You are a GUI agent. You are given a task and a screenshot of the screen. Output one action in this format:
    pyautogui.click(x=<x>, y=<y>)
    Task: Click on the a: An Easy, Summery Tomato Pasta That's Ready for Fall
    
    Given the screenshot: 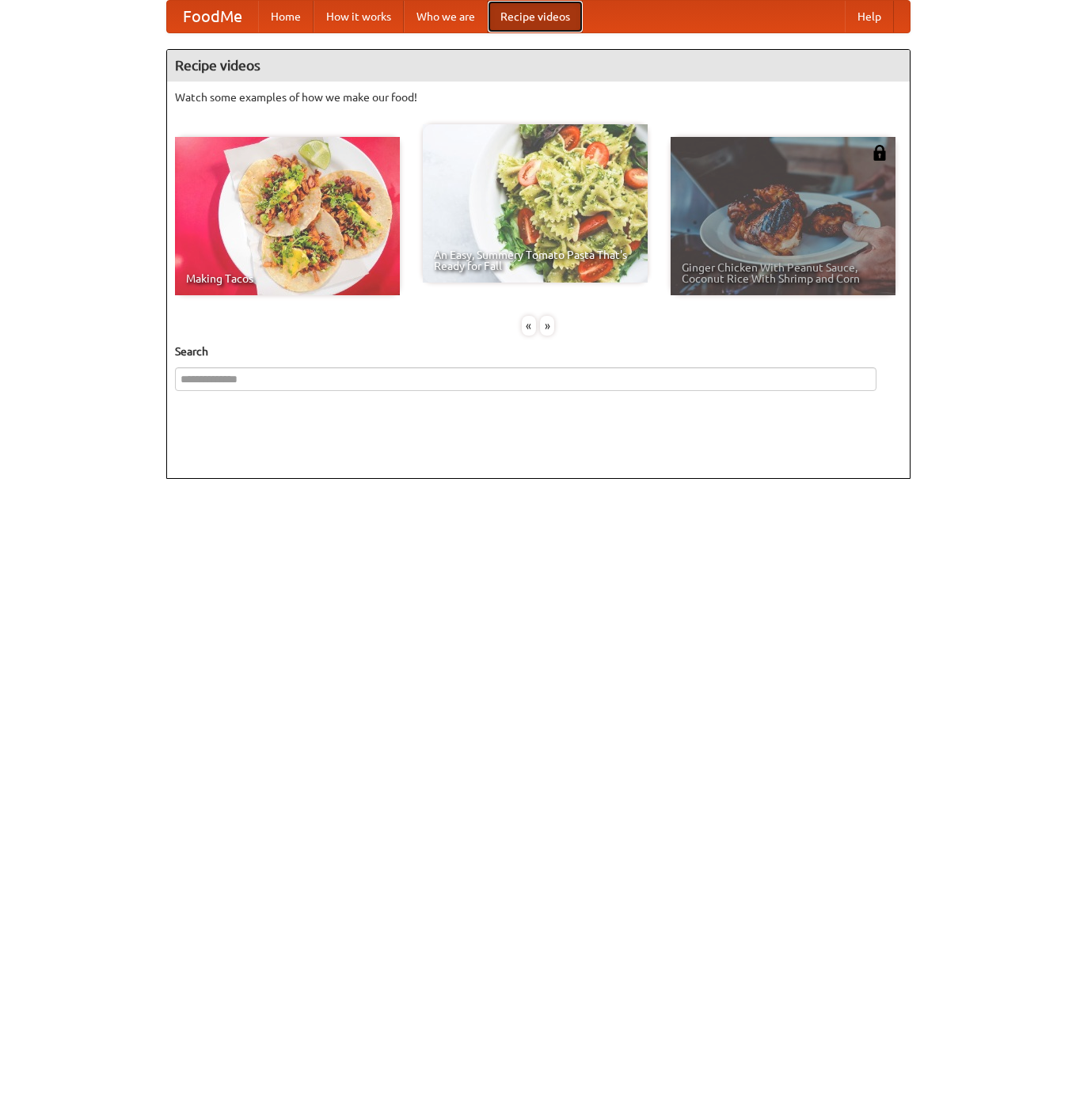 What is the action you would take?
    pyautogui.click(x=536, y=204)
    